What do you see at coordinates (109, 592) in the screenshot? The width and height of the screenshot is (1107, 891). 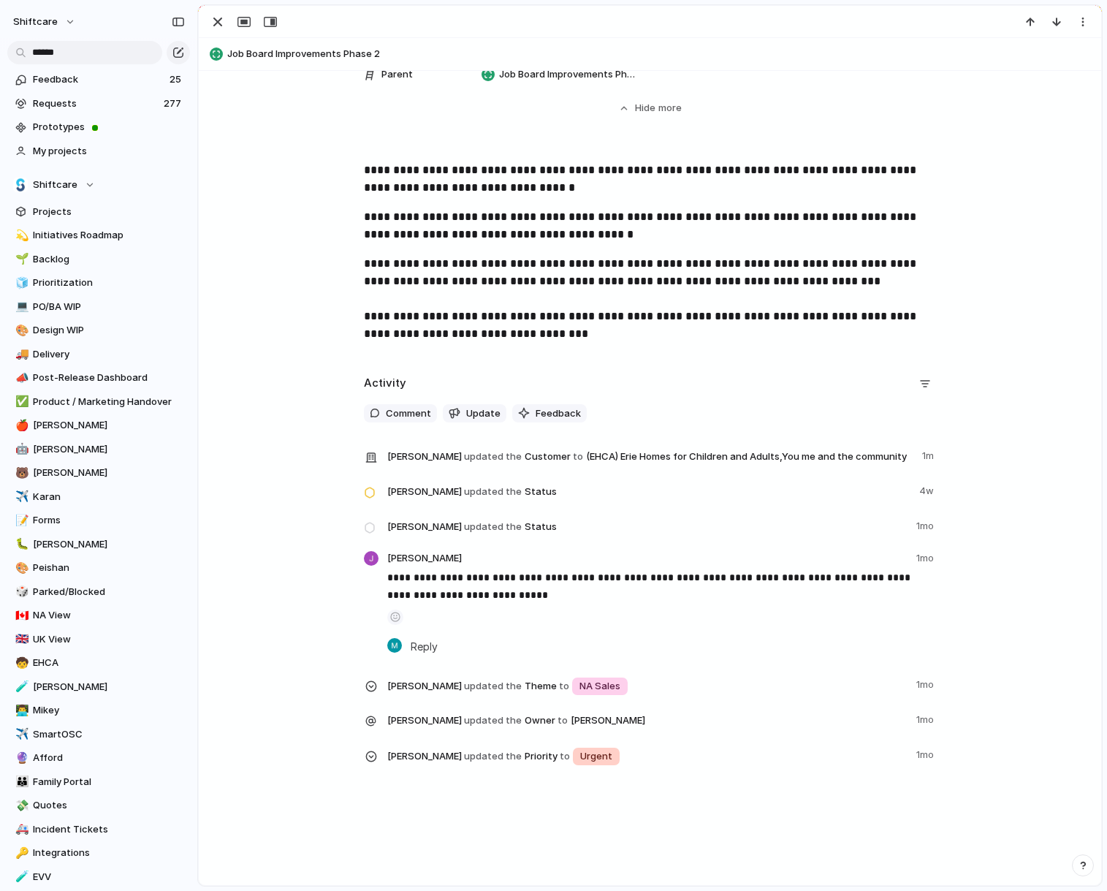 I see `span: Parked/Blocked` at bounding box center [109, 592].